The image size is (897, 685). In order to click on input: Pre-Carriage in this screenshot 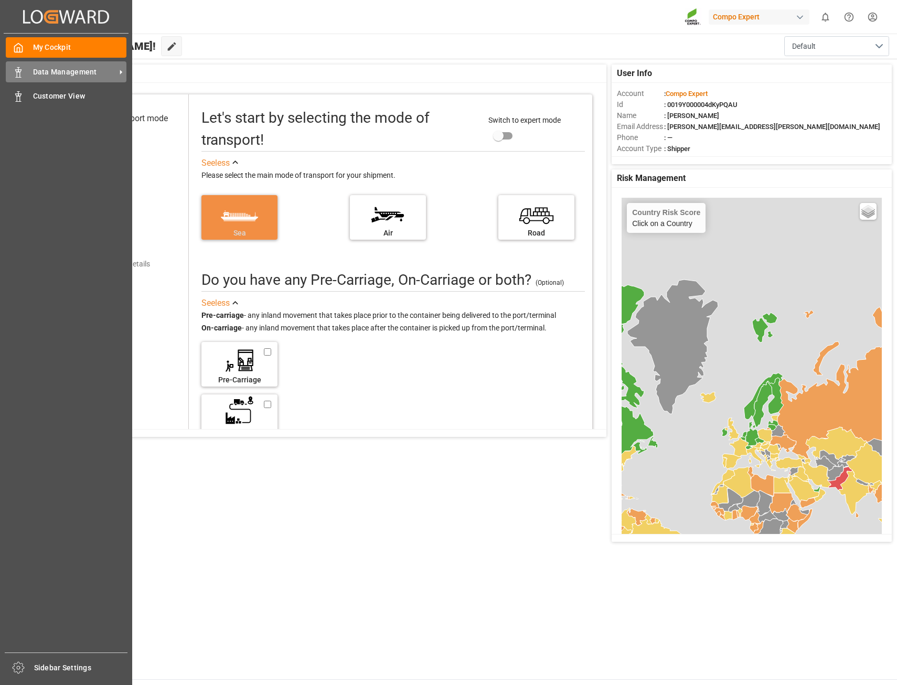, I will do `click(267, 352)`.